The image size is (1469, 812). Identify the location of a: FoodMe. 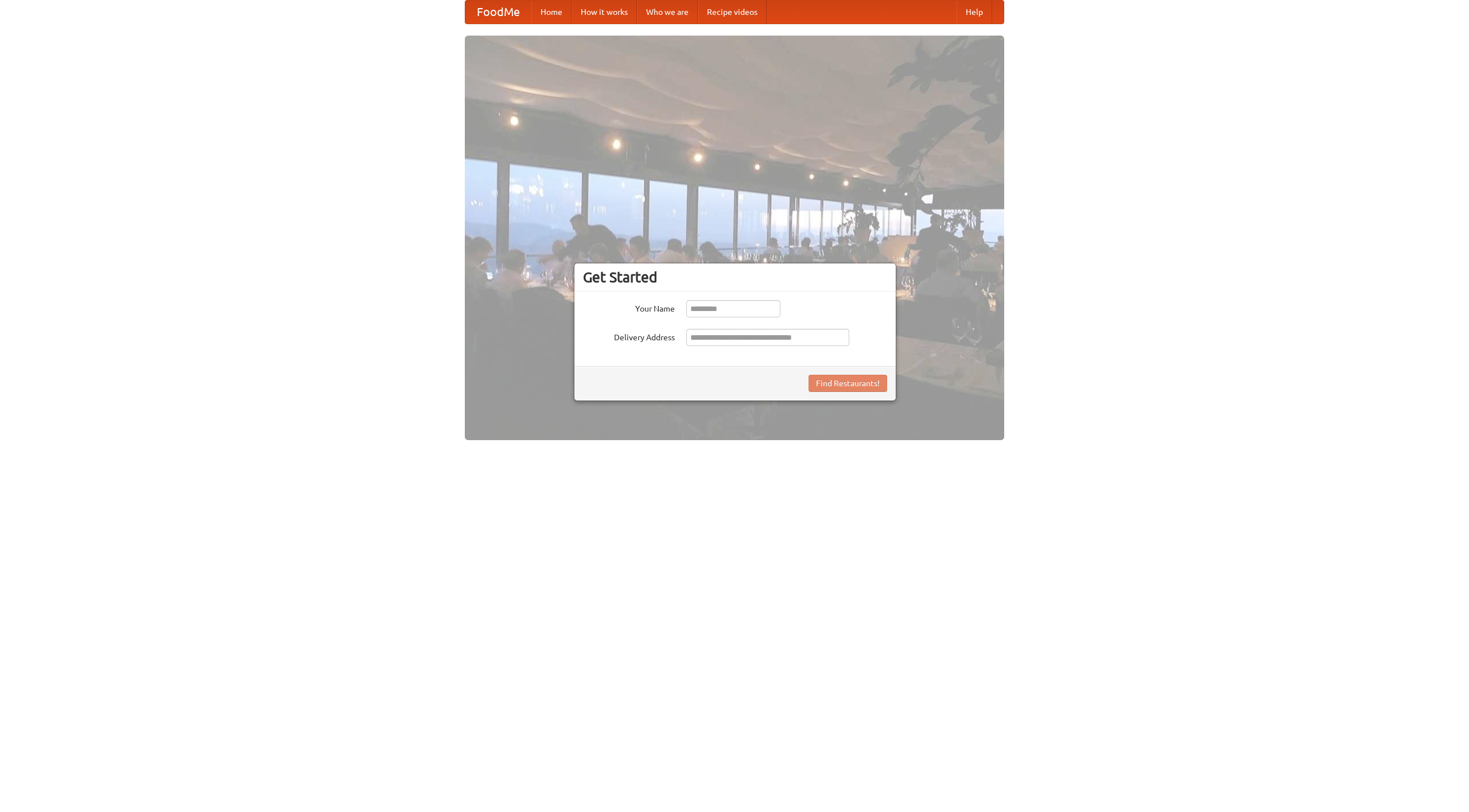
(498, 12).